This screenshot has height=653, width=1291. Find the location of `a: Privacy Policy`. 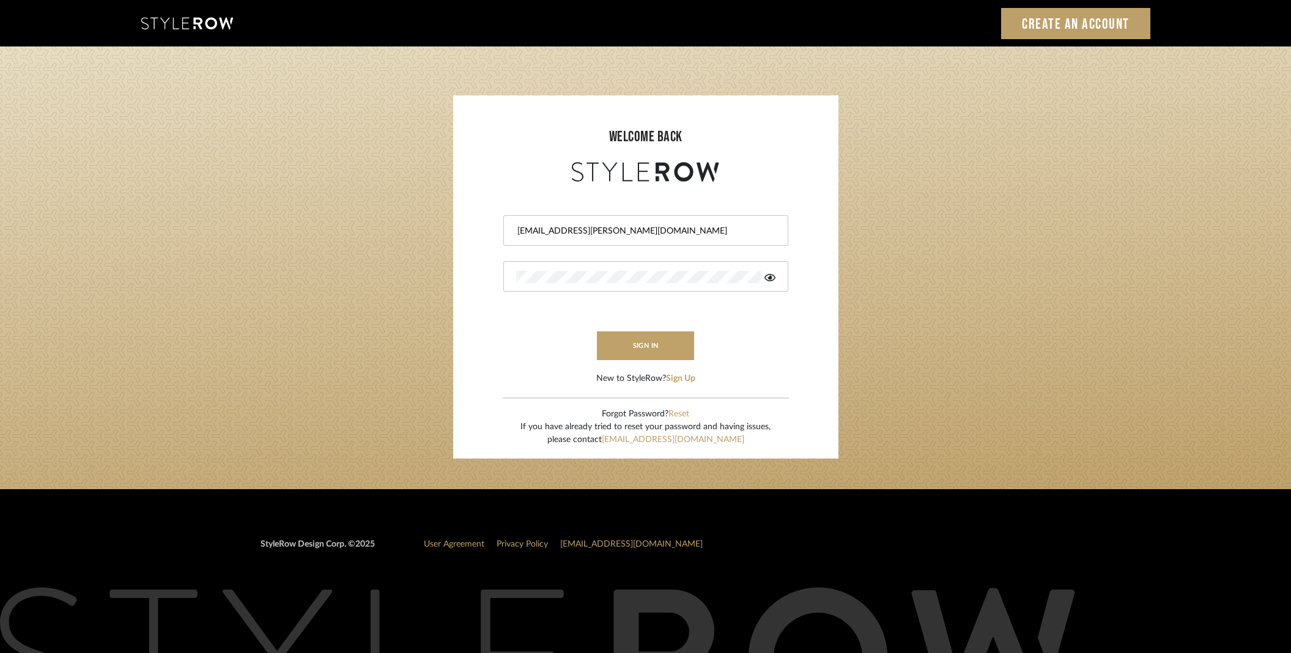

a: Privacy Policy is located at coordinates (522, 544).